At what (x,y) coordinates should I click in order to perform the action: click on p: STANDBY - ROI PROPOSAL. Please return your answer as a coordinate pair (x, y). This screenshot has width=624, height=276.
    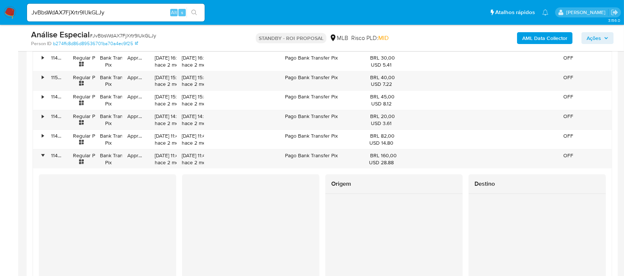
    Looking at the image, I should click on (291, 38).